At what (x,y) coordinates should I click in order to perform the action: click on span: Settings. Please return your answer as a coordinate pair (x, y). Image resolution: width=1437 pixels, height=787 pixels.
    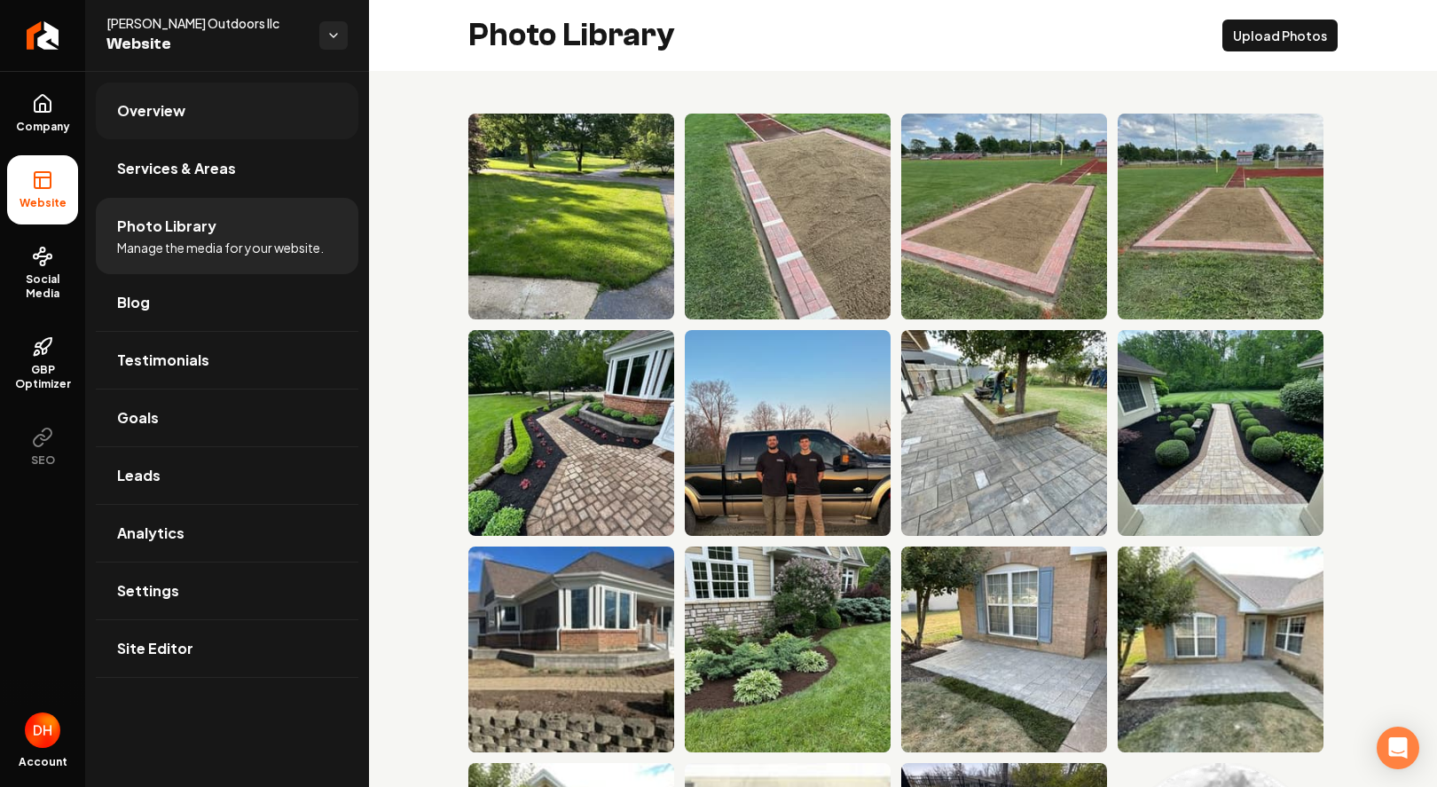
    Looking at the image, I should click on (148, 591).